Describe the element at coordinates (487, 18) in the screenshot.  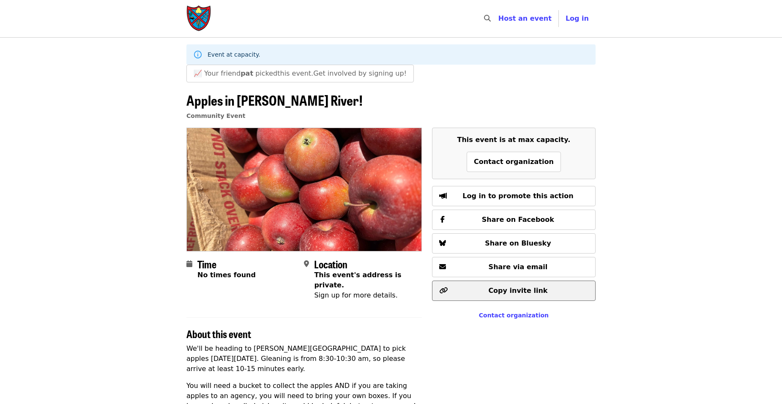
I see `i: search icon` at that location.